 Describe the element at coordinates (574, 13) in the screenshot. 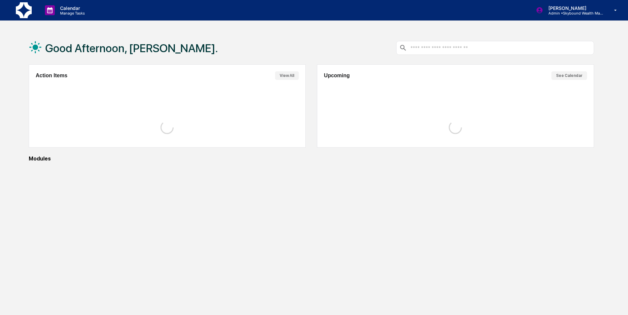

I see `p: Admin • Skybound Wealth Management` at that location.